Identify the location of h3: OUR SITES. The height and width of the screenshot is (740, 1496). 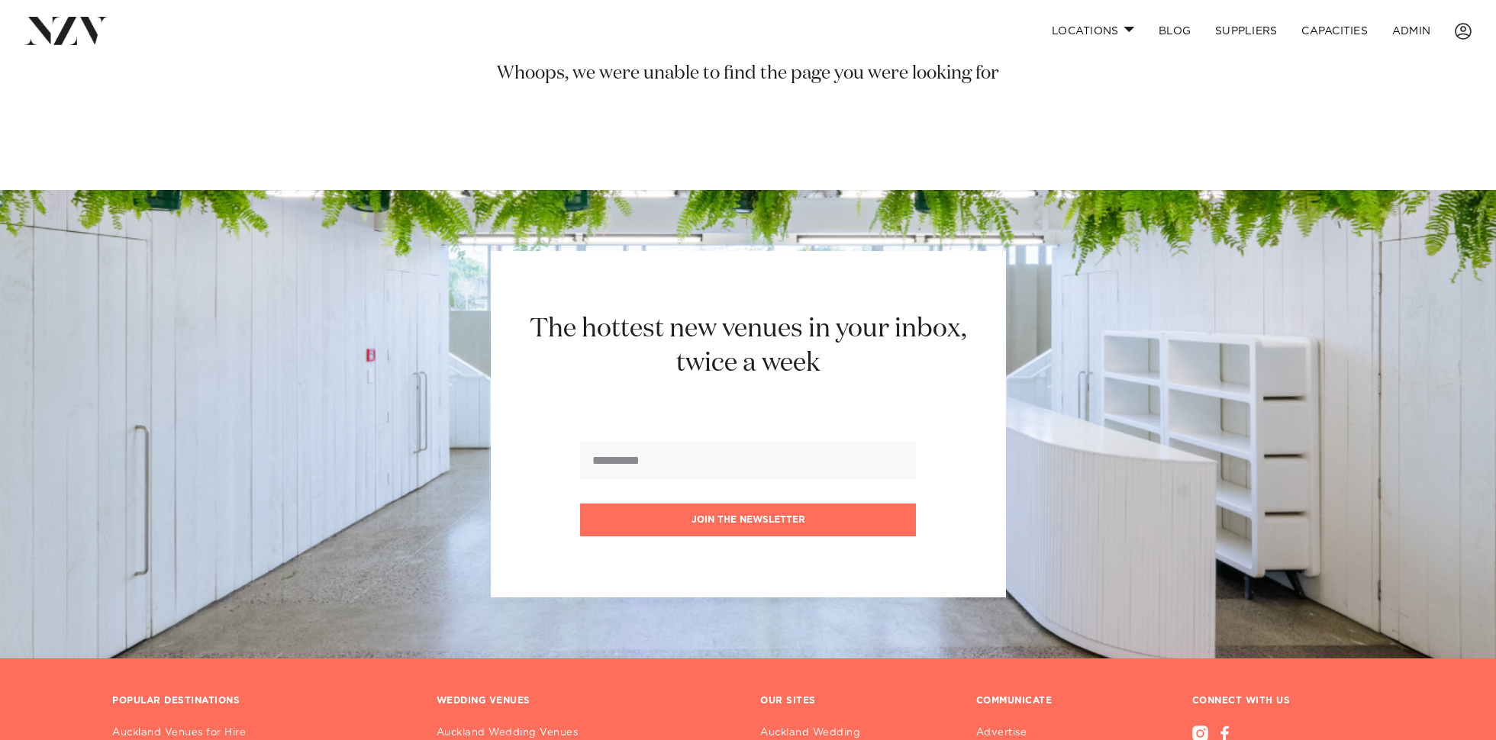
(788, 701).